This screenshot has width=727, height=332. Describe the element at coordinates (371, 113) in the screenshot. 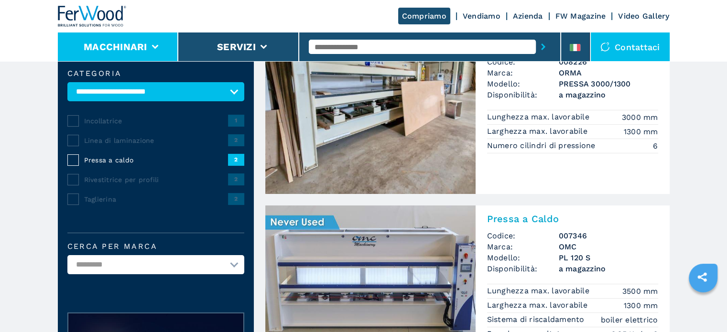

I see `img: Pressa a Caldo ORMA PRESSA 3000/1300` at that location.